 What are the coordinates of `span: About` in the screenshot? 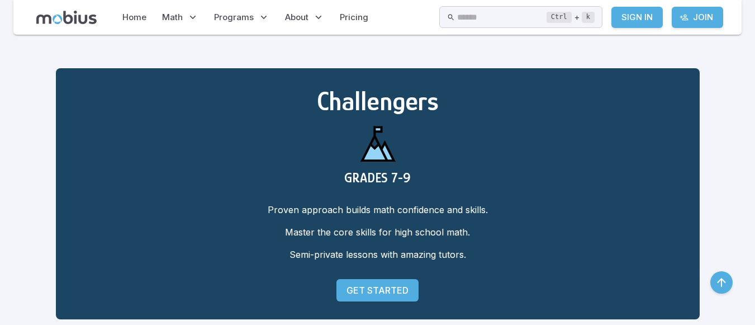 It's located at (297, 17).